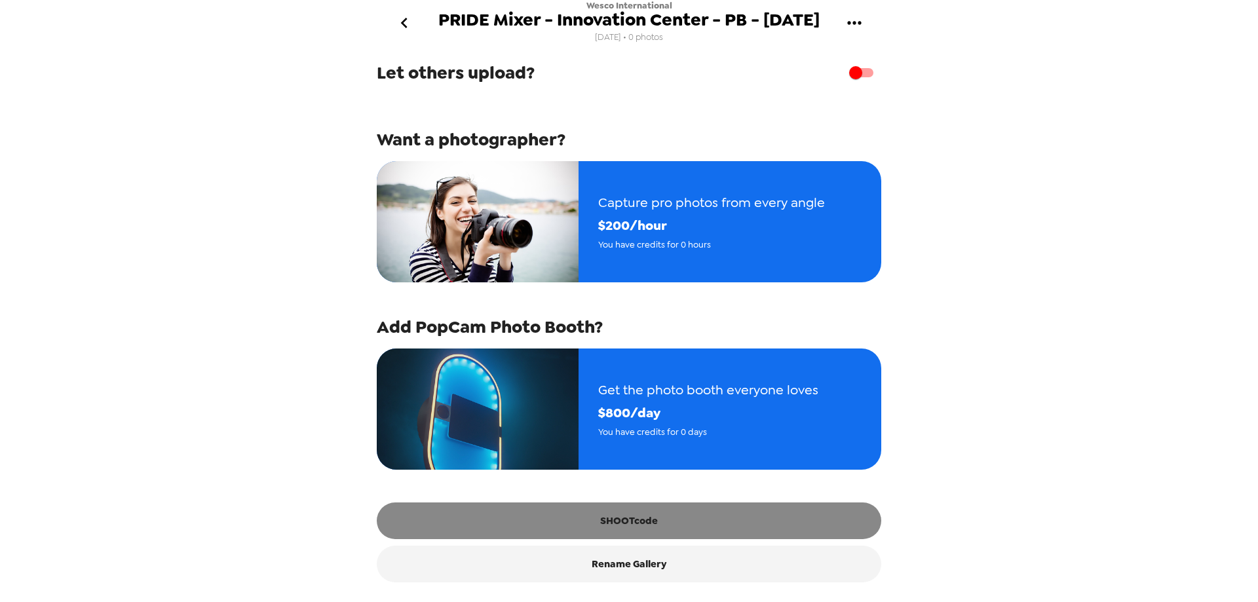 This screenshot has width=1258, height=602. Describe the element at coordinates (708, 432) in the screenshot. I see `span: You have credits for 0 days` at that location.